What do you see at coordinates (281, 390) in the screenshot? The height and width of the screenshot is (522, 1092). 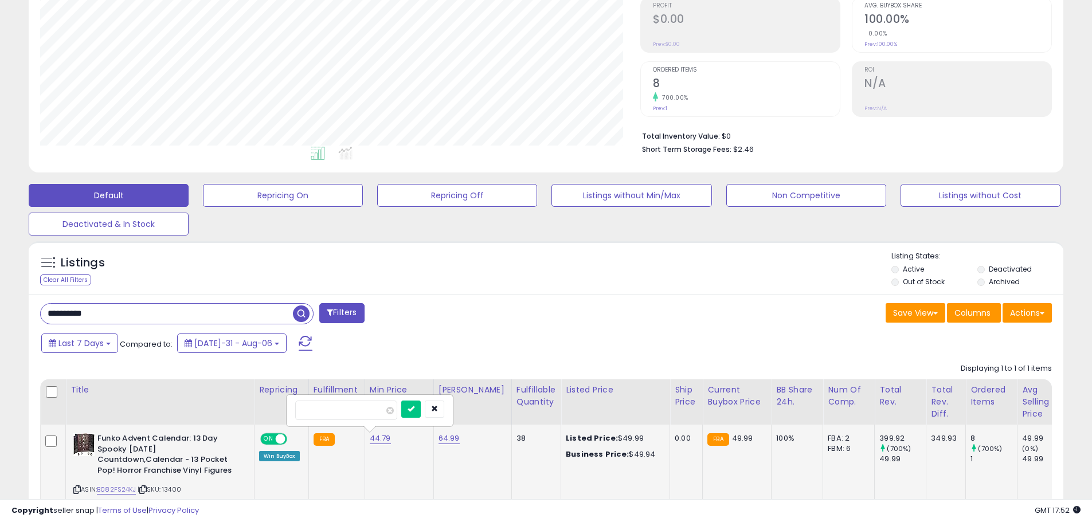 I see `div: Repricing` at bounding box center [281, 390].